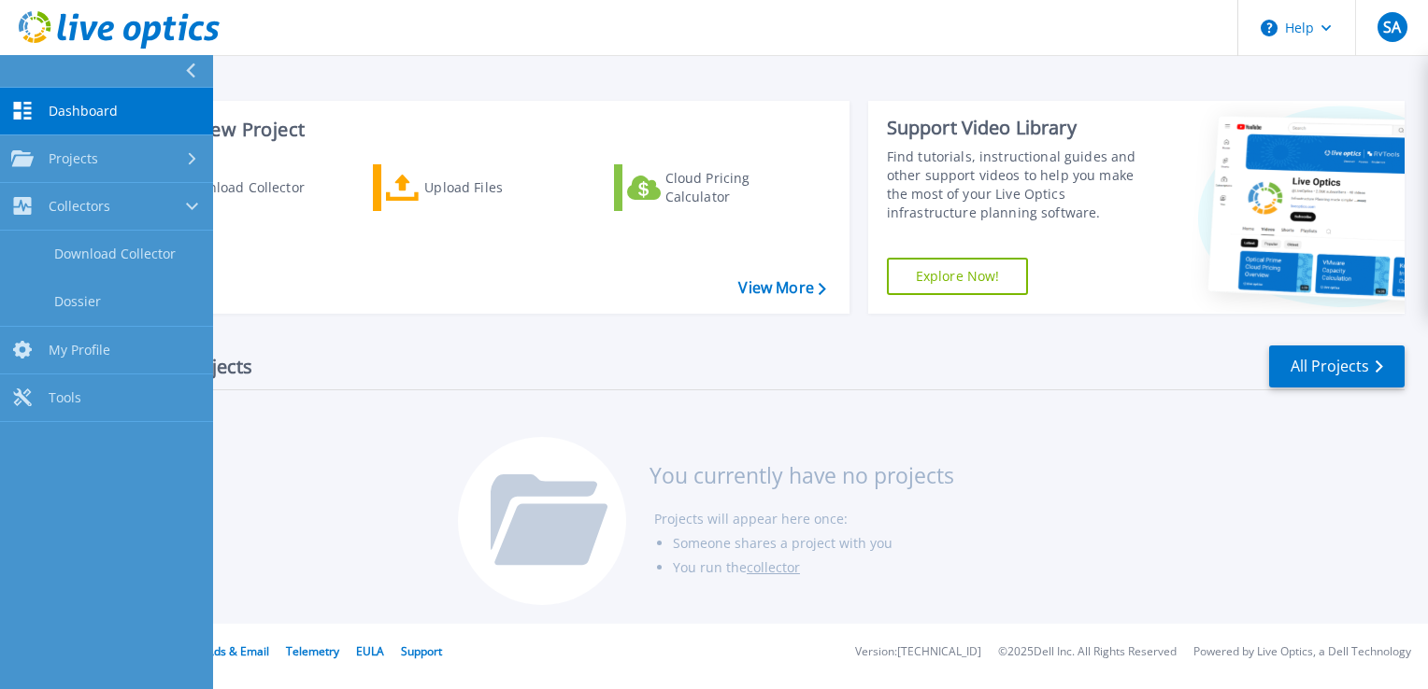 Image resolution: width=1428 pixels, height=689 pixels. Describe the element at coordinates (1021, 185) in the screenshot. I see `div: Find tutorials, instructional guides and other support videos to help you make the most of your L...` at that location.